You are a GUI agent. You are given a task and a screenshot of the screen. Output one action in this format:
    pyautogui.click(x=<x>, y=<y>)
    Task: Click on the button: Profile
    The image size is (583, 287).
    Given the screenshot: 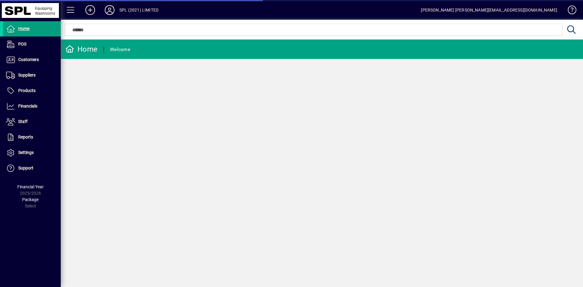 What is the action you would take?
    pyautogui.click(x=110, y=10)
    